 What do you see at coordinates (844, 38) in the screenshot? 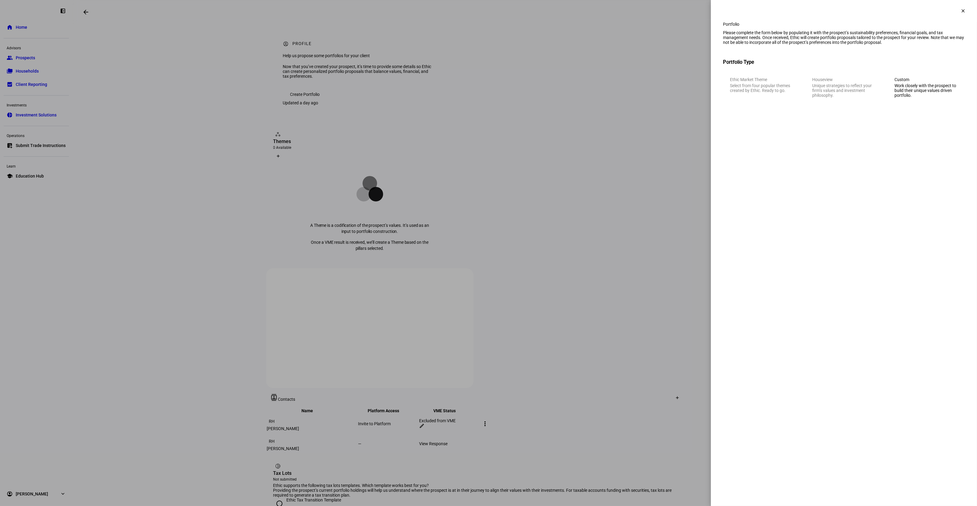
I see `div: Please complete the form below by populating it with the prospect’s sustainability preferences, f...` at bounding box center [844, 38].